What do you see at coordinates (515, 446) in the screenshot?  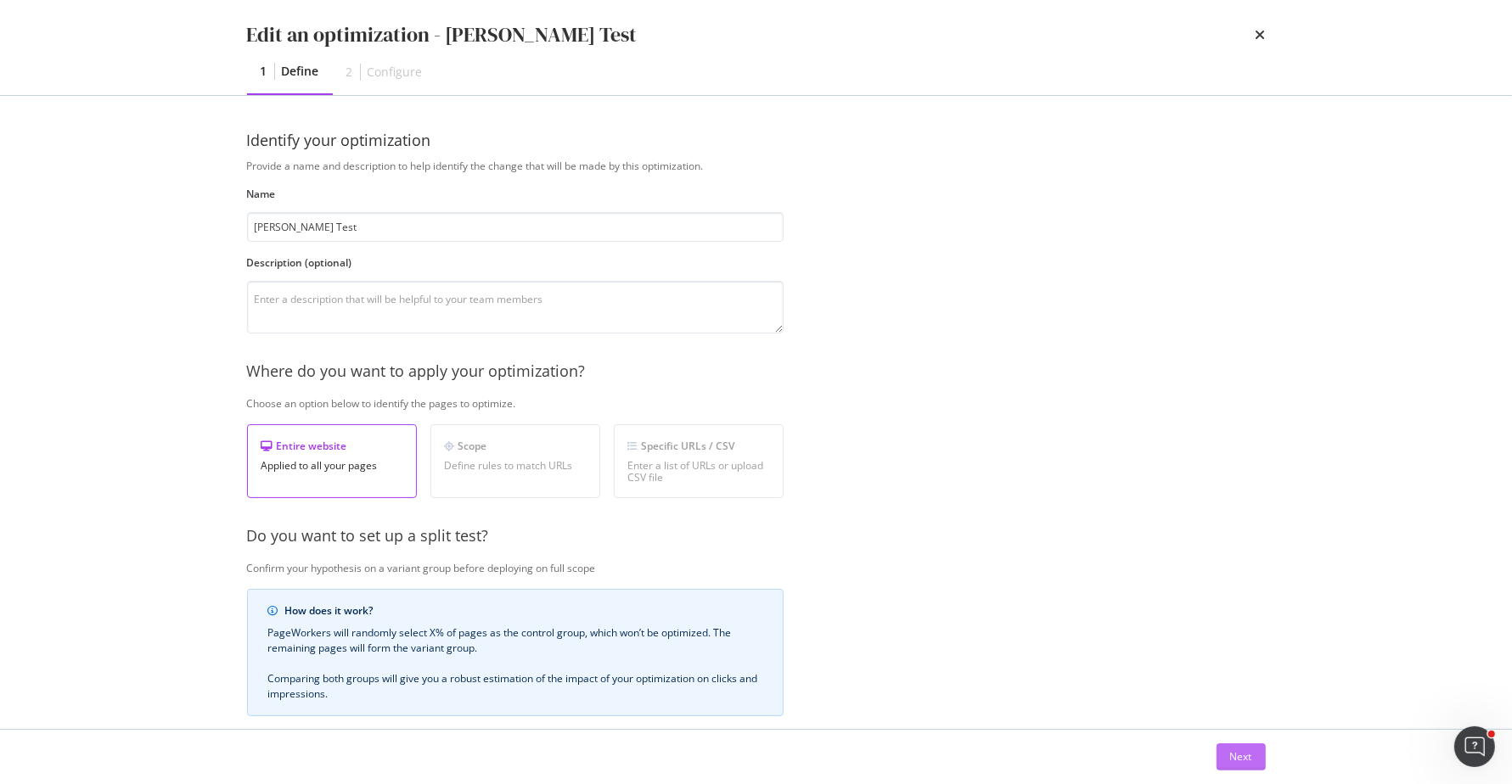 I see `div: Scope` at bounding box center [515, 446].